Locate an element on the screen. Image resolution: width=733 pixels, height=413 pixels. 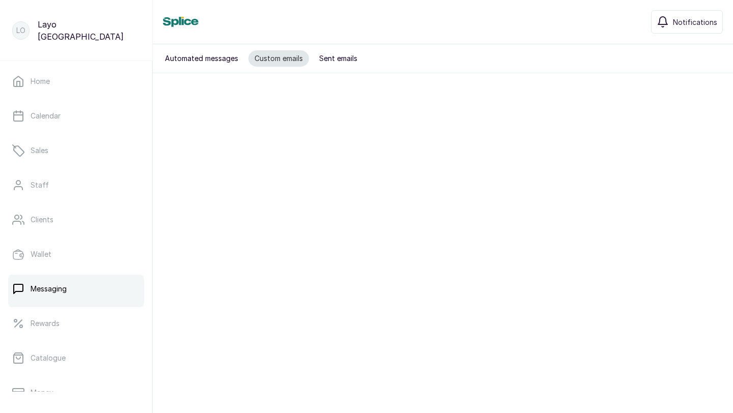
p: Money is located at coordinates (42, 393).